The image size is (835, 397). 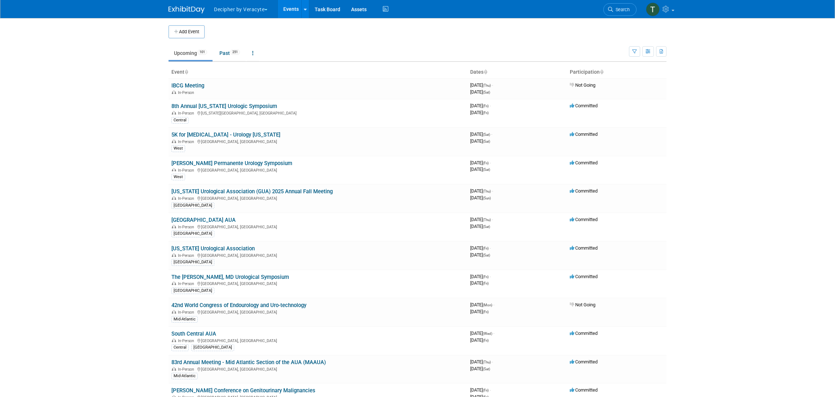 I want to click on span: (Wed), so click(x=488, y=333).